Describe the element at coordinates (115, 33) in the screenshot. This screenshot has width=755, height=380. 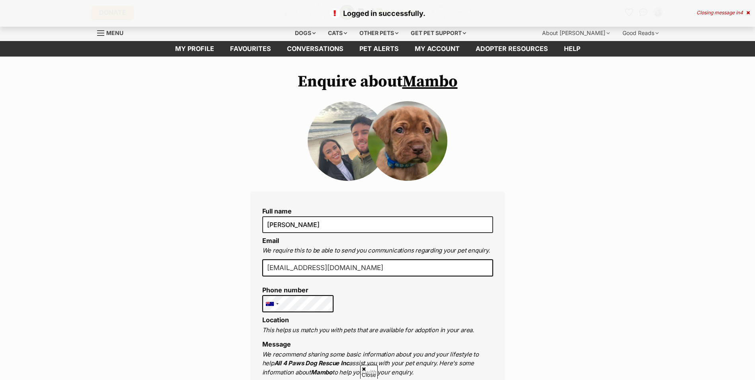
I see `span: Menu` at that location.